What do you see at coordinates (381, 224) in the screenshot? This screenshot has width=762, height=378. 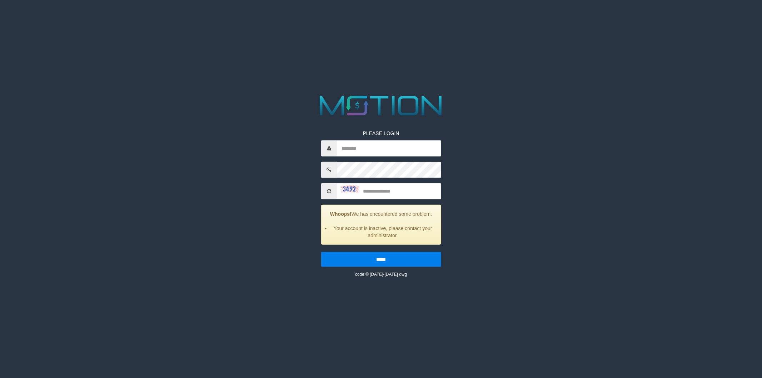 I see `div: We has encountered some problem.` at bounding box center [381, 224].